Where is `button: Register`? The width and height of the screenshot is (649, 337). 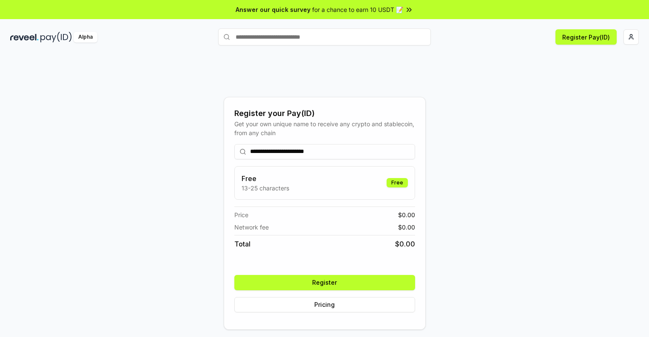
button: Register is located at coordinates (325, 283).